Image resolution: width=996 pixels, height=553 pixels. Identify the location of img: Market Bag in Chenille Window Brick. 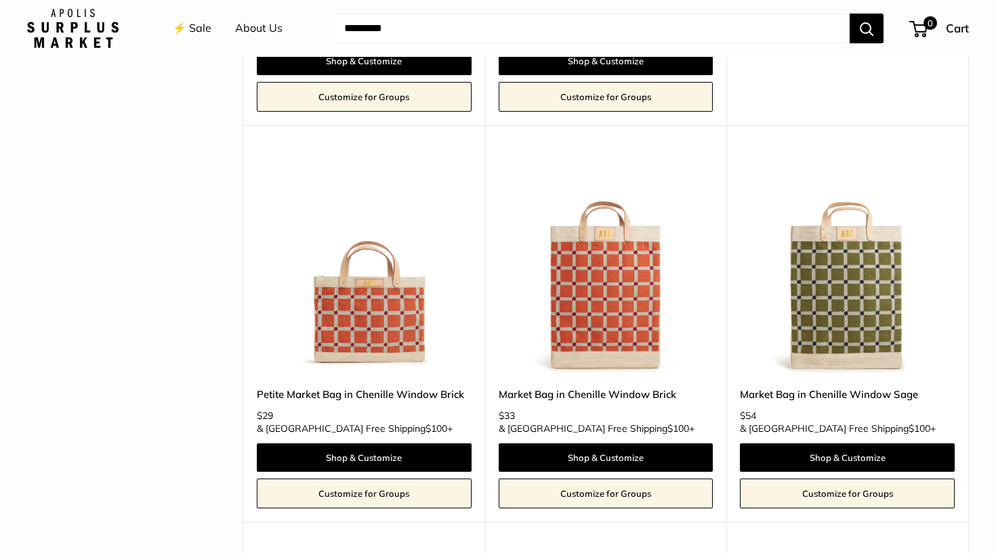
(605, 266).